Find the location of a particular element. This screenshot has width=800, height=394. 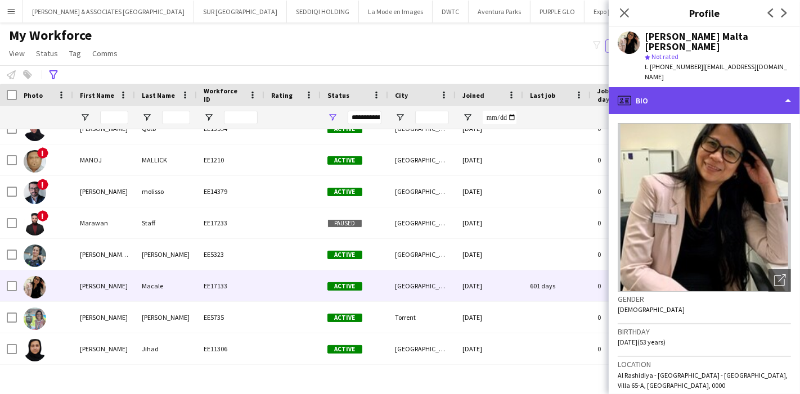

a: Comms is located at coordinates (105, 53).